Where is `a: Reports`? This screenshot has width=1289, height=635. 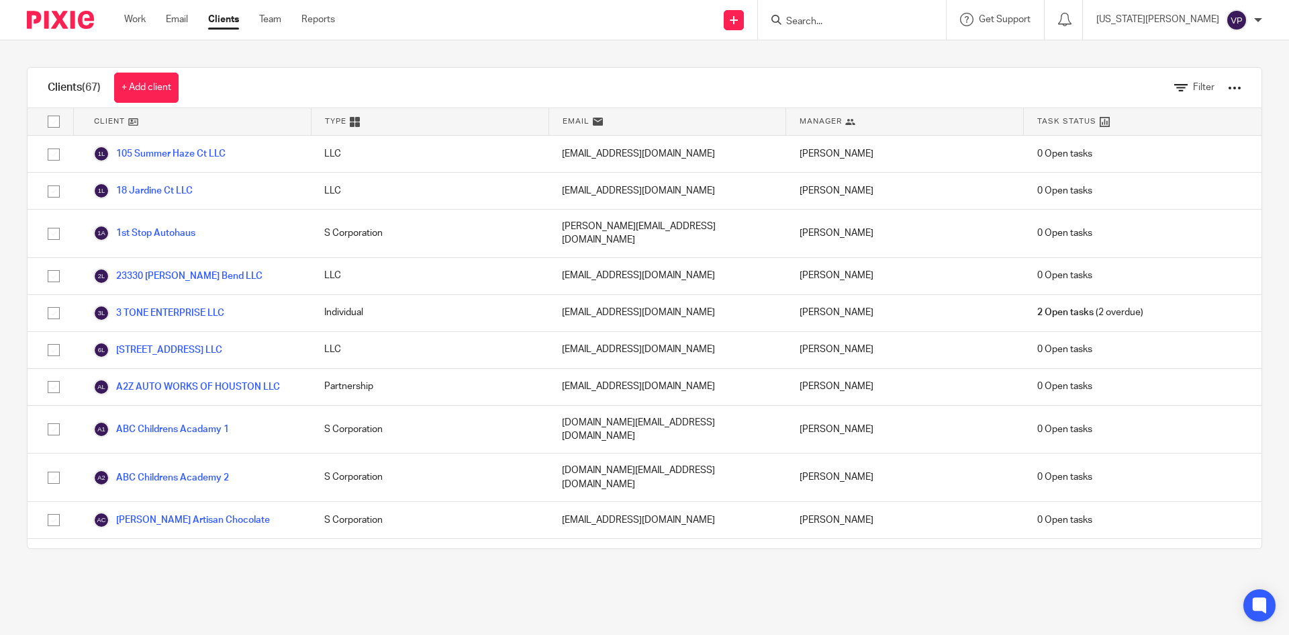 a: Reports is located at coordinates (318, 19).